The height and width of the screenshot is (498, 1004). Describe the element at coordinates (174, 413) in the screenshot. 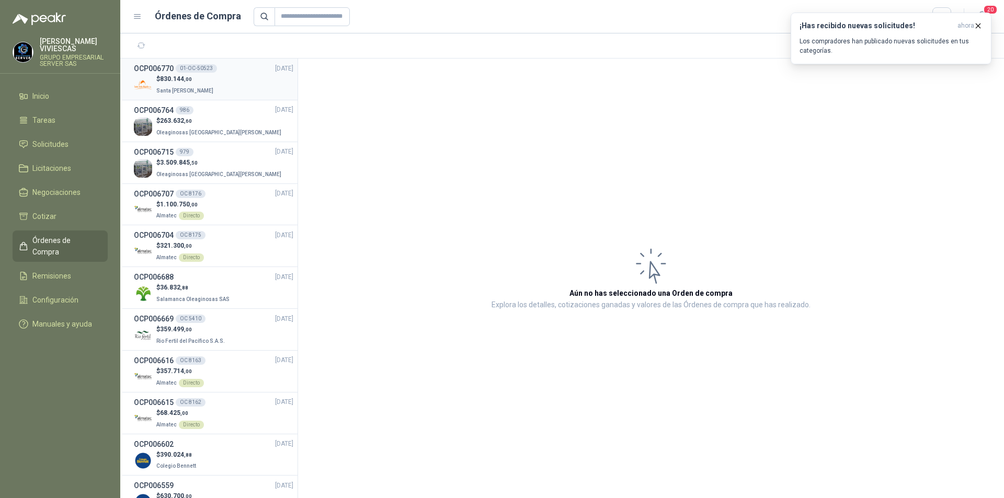

I see `span: 68.425` at that location.